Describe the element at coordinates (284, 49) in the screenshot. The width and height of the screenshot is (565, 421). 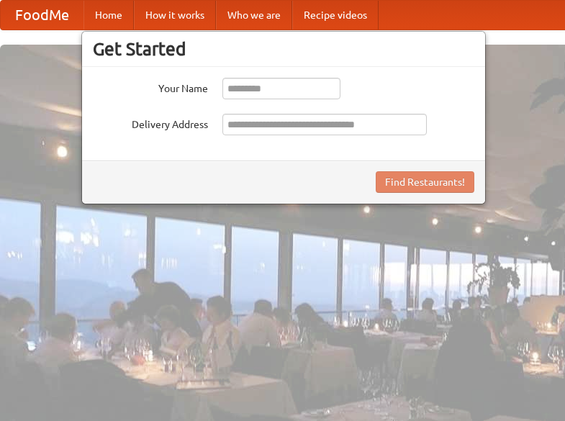
I see `h3: Get Started` at that location.